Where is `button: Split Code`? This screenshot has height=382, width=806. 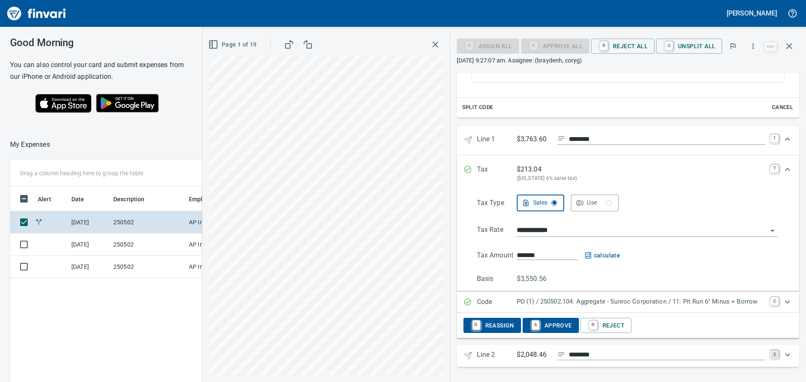 button: Split Code is located at coordinates (478, 107).